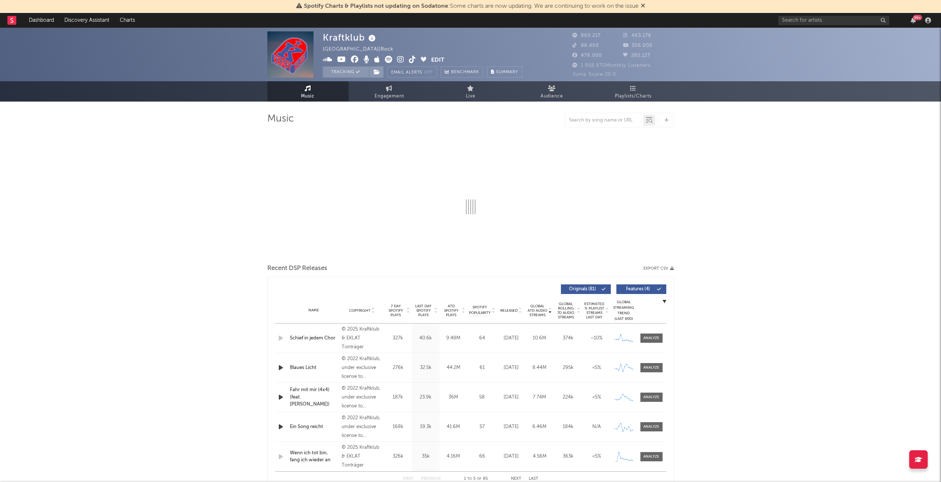 The image size is (941, 482). What do you see at coordinates (566, 311) in the screenshot?
I see `span: Global Rolling 7D Audio Streams` at bounding box center [566, 311].